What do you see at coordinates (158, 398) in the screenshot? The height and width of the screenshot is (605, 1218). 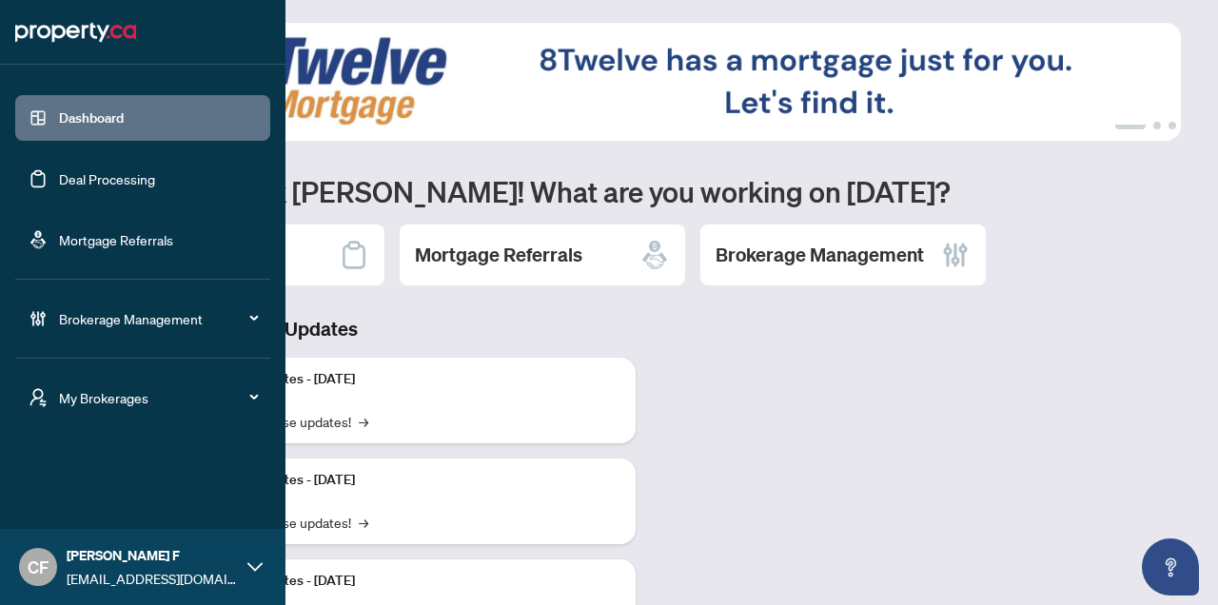 I see `span: My Brokerages` at bounding box center [158, 398].